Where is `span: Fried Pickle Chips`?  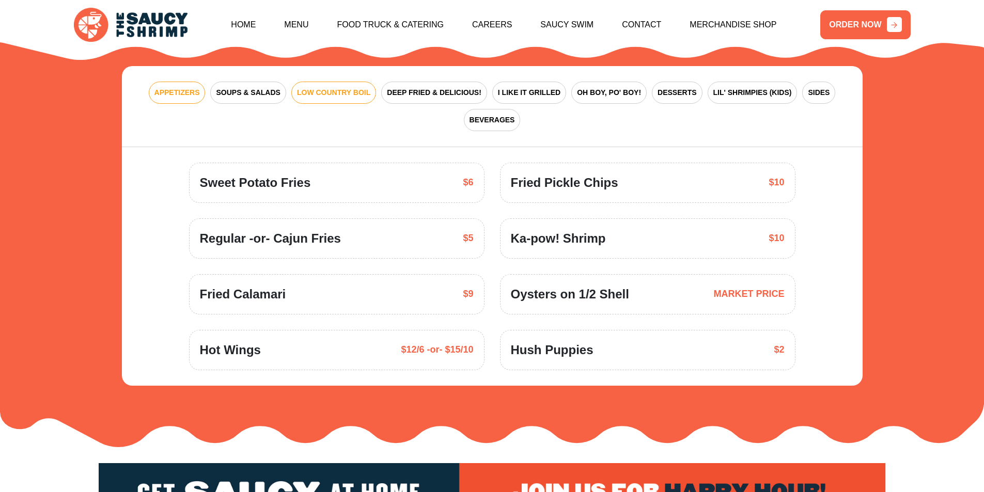
span: Fried Pickle Chips is located at coordinates (564, 183).